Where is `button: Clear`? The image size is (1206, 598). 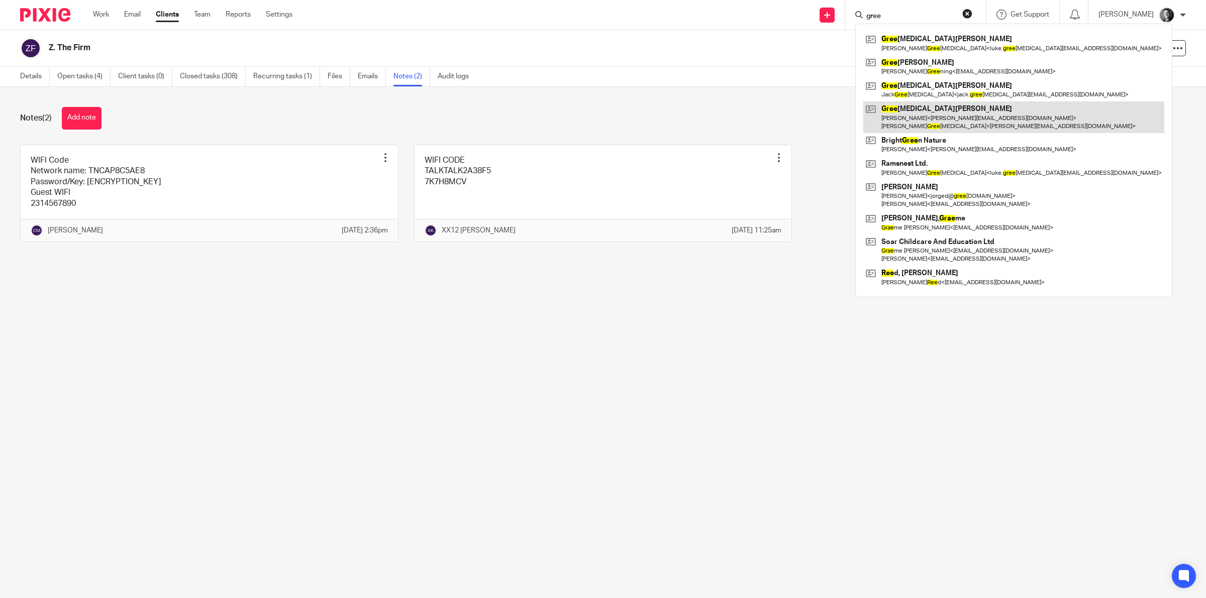 button: Clear is located at coordinates (967, 14).